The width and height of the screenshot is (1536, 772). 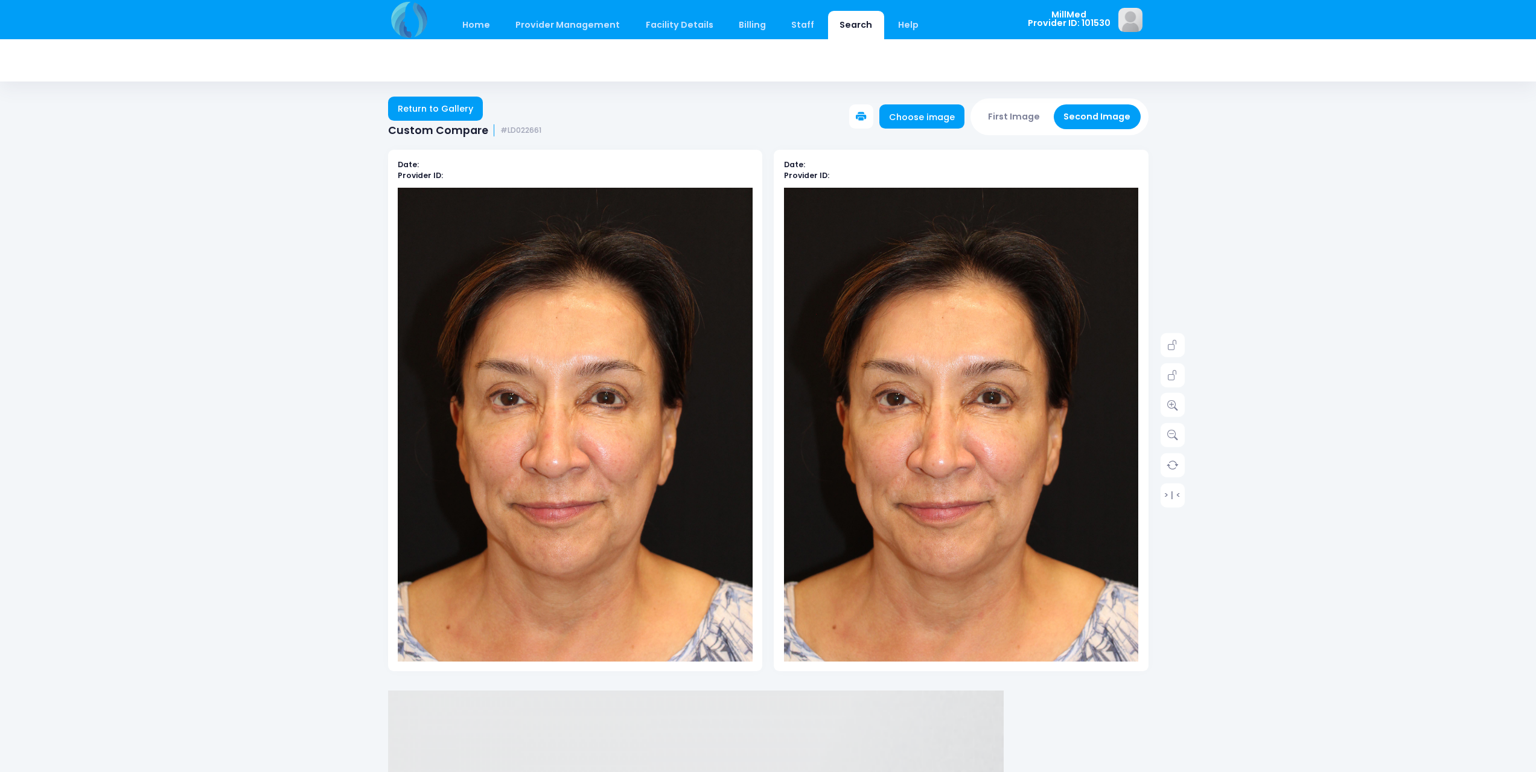 What do you see at coordinates (752, 25) in the screenshot?
I see `a: Billing` at bounding box center [752, 25].